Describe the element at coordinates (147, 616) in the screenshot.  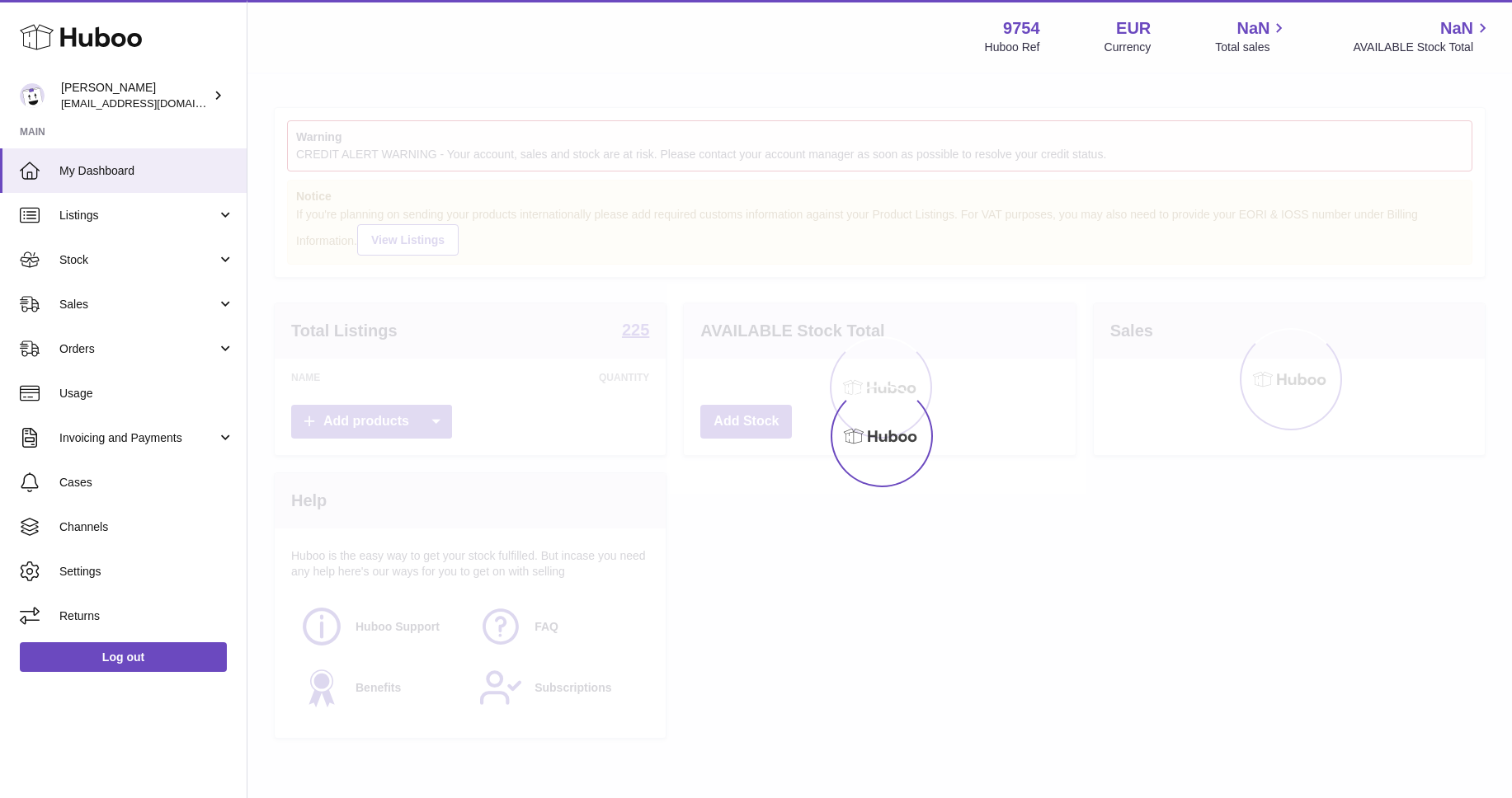
I see `span: Returns` at that location.